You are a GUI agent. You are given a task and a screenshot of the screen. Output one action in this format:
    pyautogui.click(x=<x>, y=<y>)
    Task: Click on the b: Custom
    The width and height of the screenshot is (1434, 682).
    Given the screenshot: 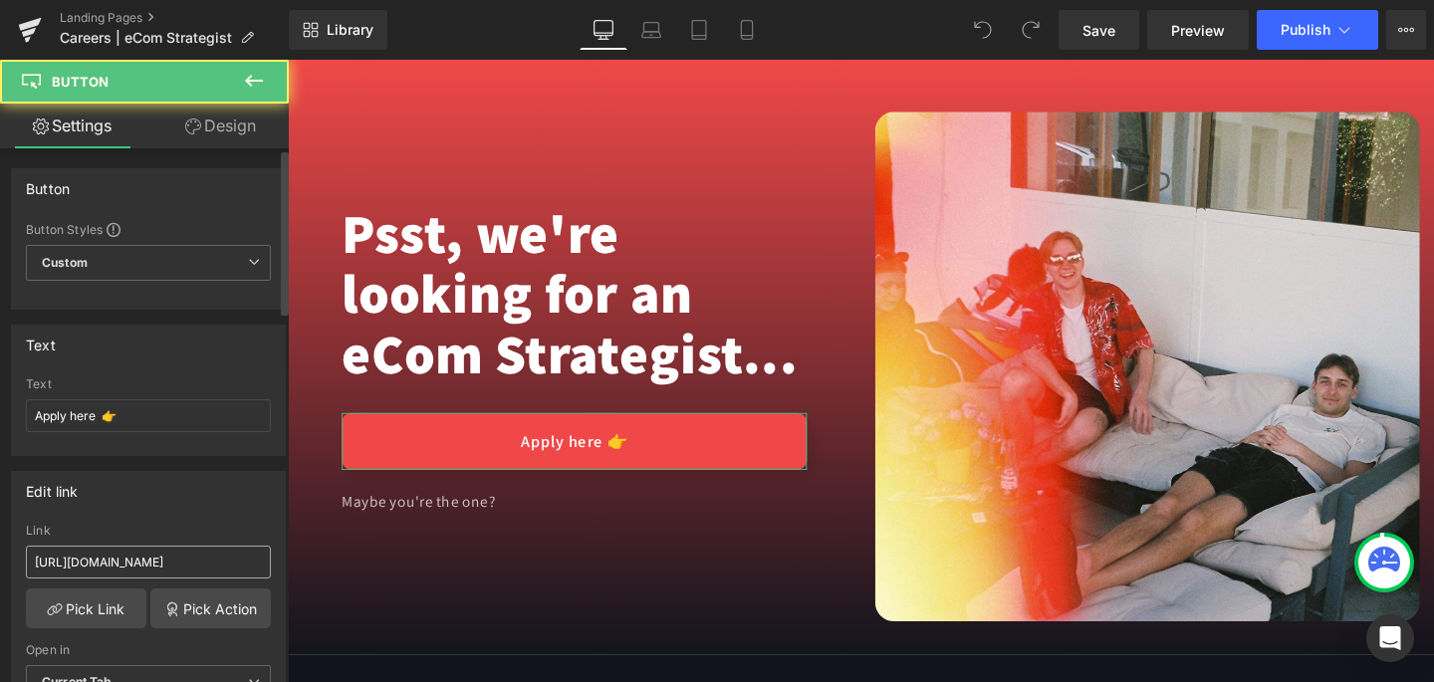 What is the action you would take?
    pyautogui.click(x=65, y=263)
    